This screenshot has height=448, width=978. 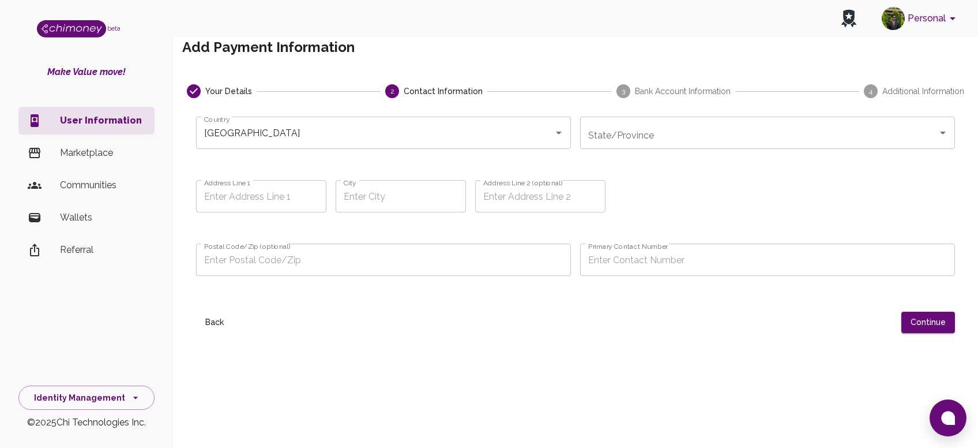 What do you see at coordinates (114, 28) in the screenshot?
I see `span: beta` at bounding box center [114, 28].